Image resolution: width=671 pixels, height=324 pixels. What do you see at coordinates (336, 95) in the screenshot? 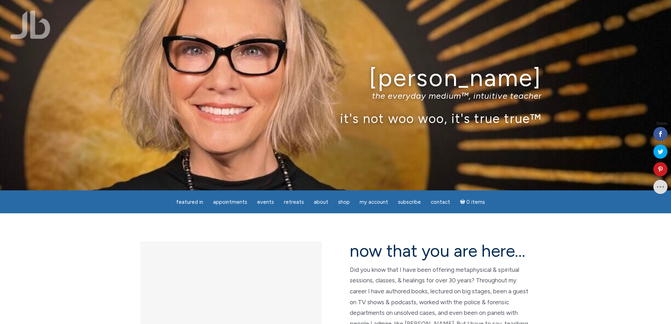
I see `p: the everyday medium™, intuitive teacher` at bounding box center [336, 95].